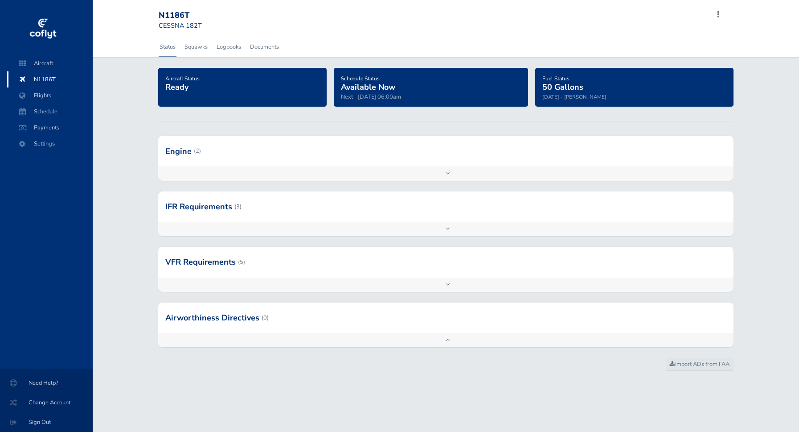 This screenshot has width=799, height=432. What do you see at coordinates (360, 78) in the screenshot?
I see `span: Schedule Status` at bounding box center [360, 78].